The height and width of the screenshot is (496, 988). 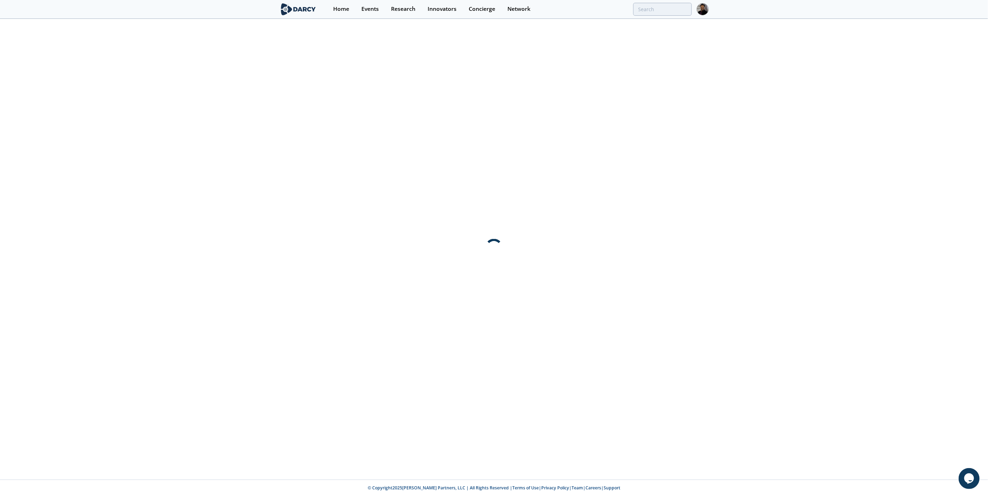 What do you see at coordinates (341, 9) in the screenshot?
I see `div: Home` at bounding box center [341, 9].